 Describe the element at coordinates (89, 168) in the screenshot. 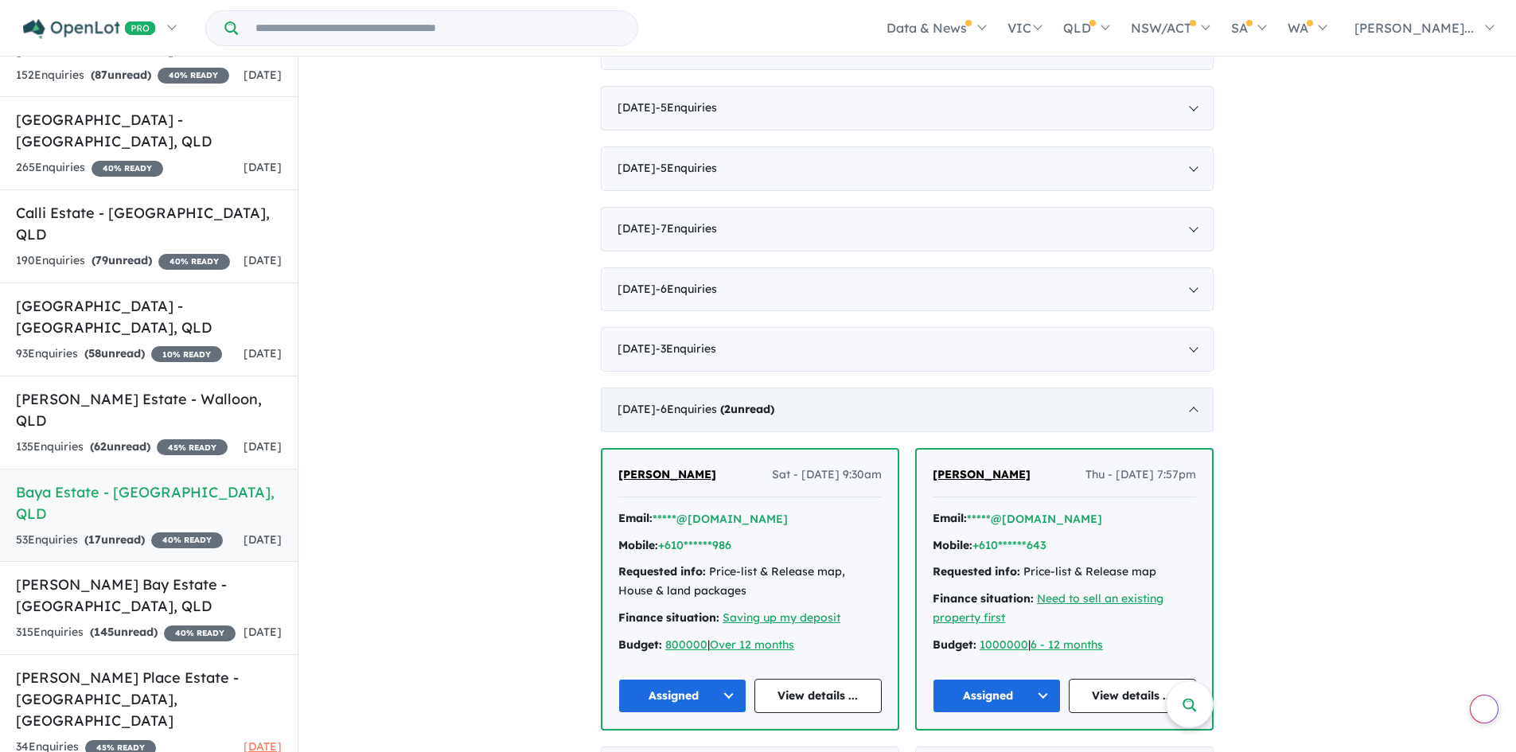

I see `div: 265 Enquir ies` at that location.